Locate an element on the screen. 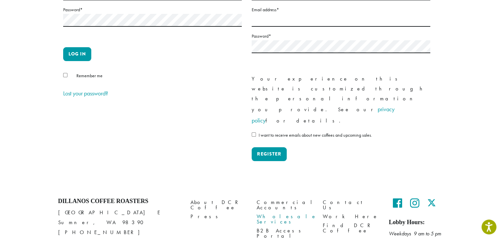  a: B2B Access Portal is located at coordinates (285, 234).